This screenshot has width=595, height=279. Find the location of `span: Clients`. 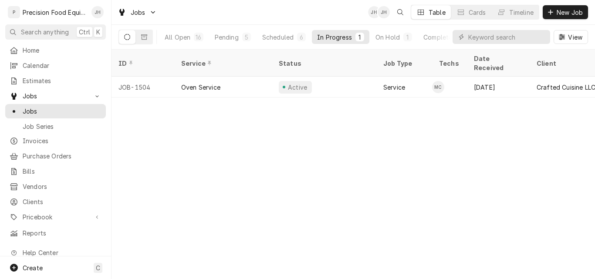

span: Clients is located at coordinates (62, 202).